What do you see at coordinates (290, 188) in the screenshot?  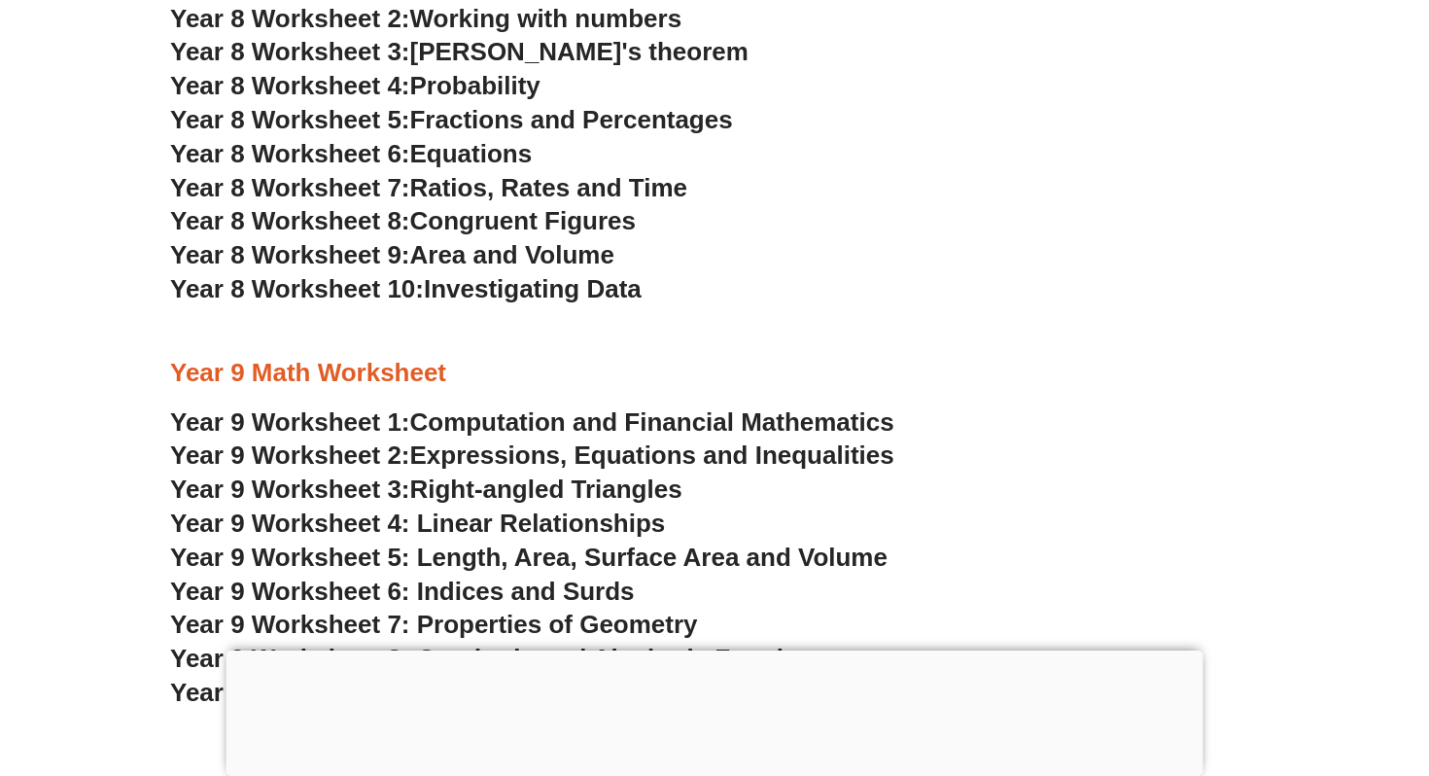 I see `span: Year 8 Worksheet 7:` at bounding box center [290, 188].